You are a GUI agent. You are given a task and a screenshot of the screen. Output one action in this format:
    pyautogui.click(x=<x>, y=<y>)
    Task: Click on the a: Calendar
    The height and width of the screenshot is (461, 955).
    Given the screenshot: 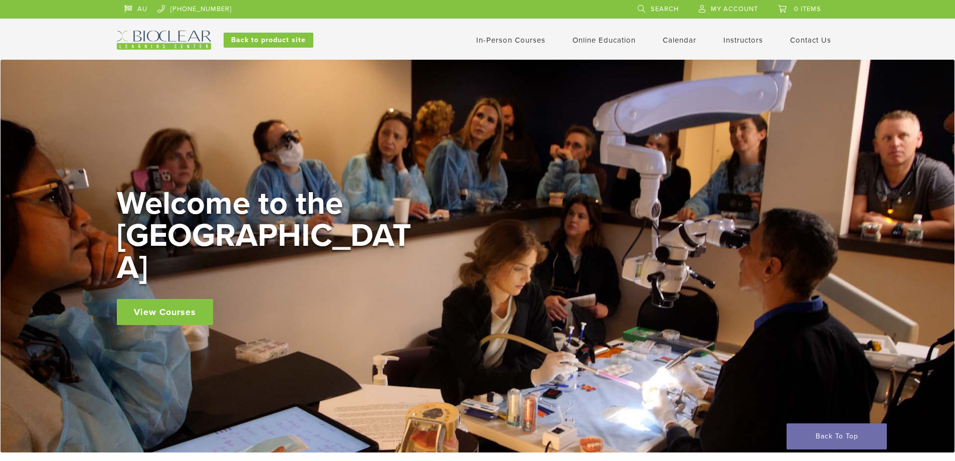 What is the action you would take?
    pyautogui.click(x=679, y=40)
    